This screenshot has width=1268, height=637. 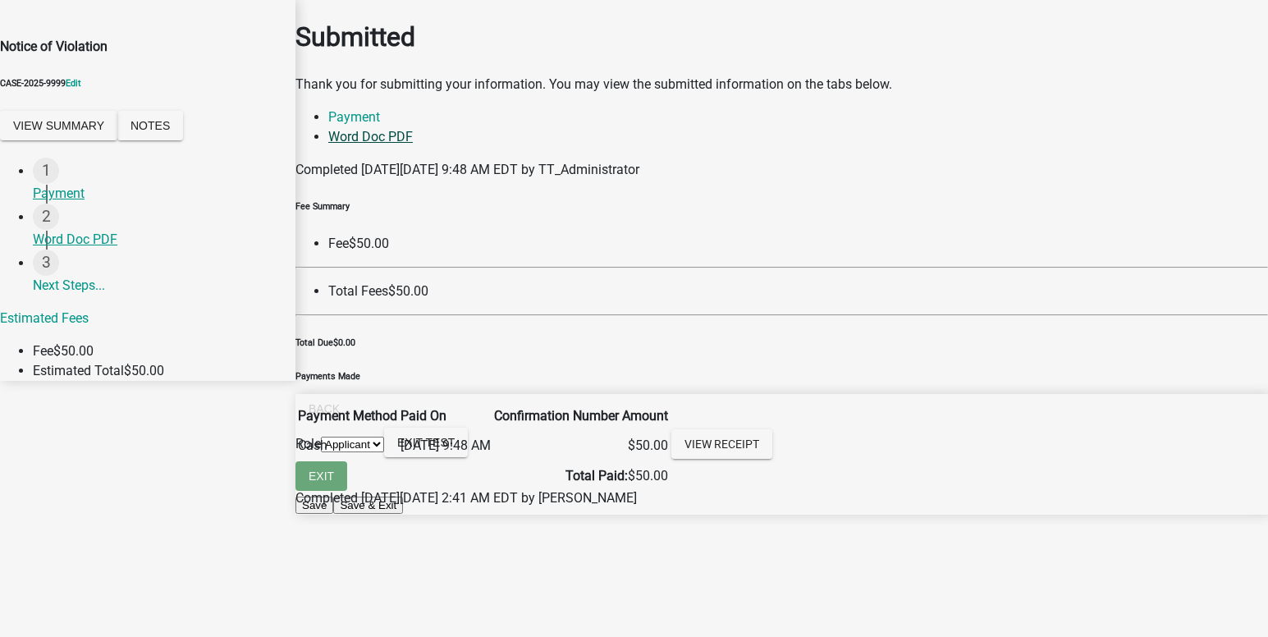 I want to click on a: Word Doc PDF, so click(x=370, y=136).